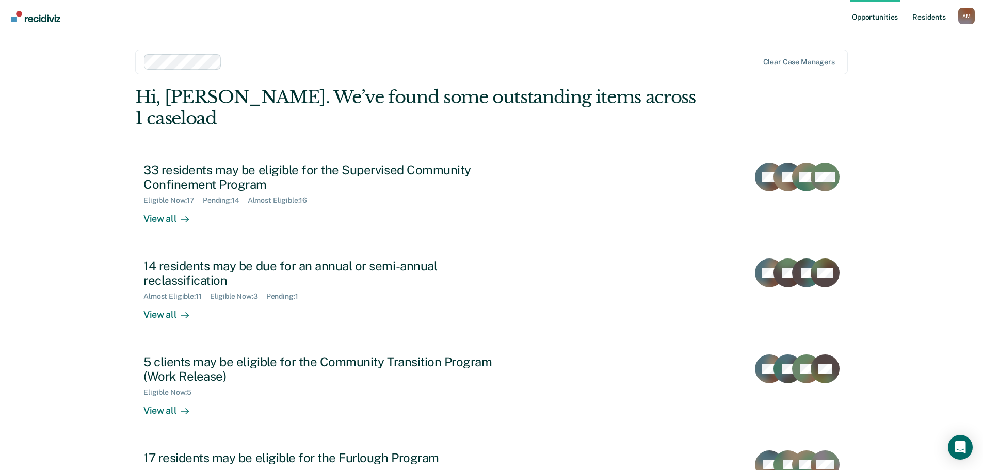 This screenshot has width=983, height=470. I want to click on a: 14 residents may be due for an annual or semi-annual reclassificationAlmost Eligible:11Eligible N..., so click(491, 298).